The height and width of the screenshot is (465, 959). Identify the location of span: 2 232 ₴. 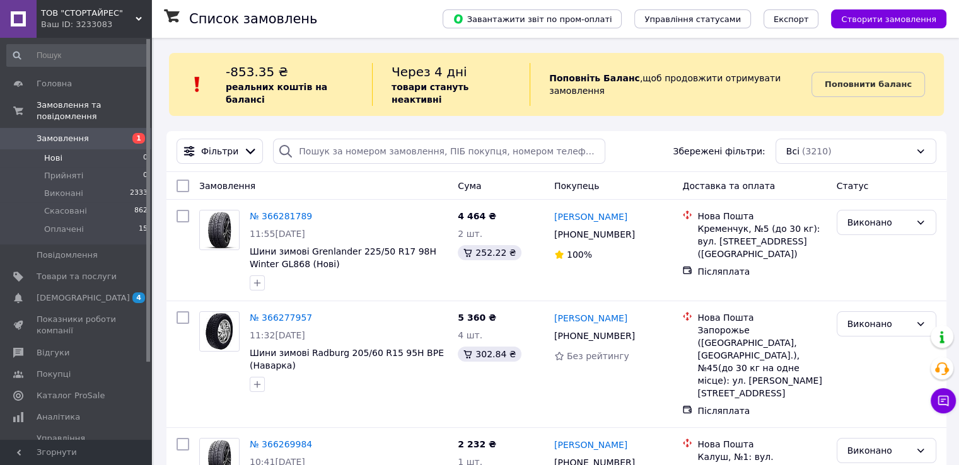
(477, 444).